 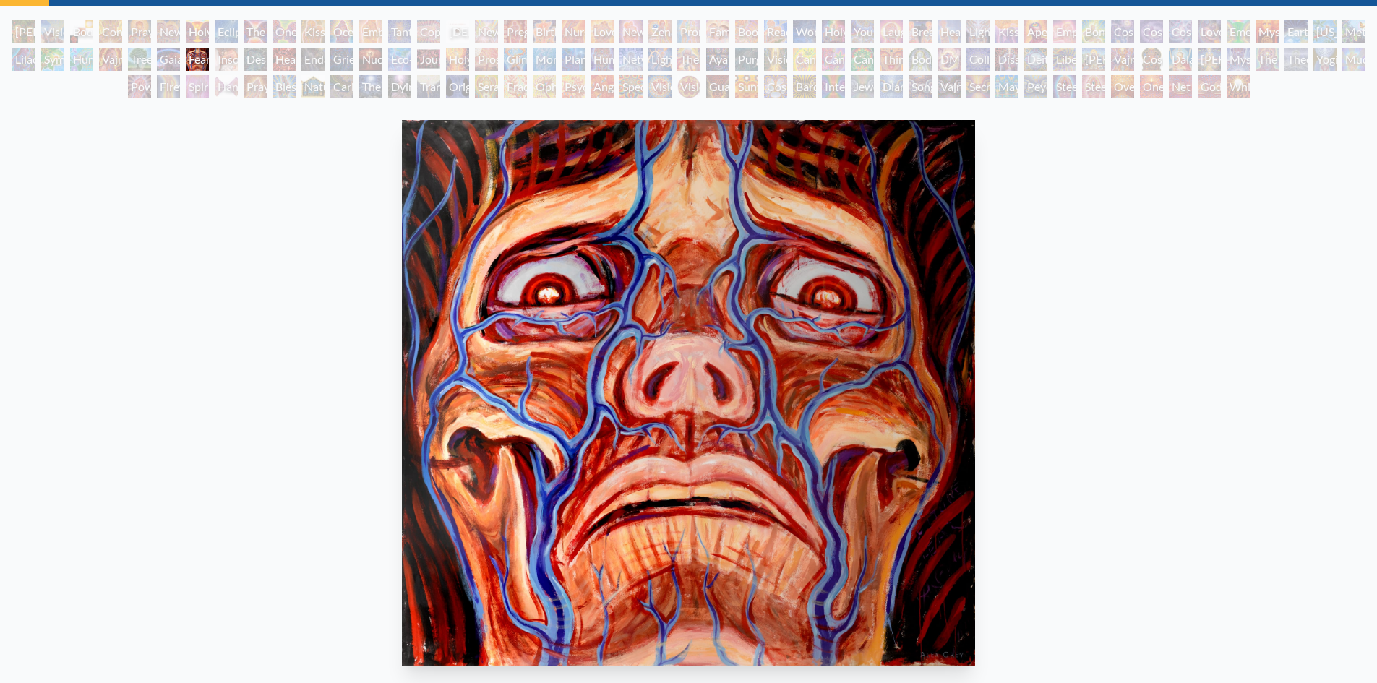 I want to click on div: Prostration, so click(x=486, y=59).